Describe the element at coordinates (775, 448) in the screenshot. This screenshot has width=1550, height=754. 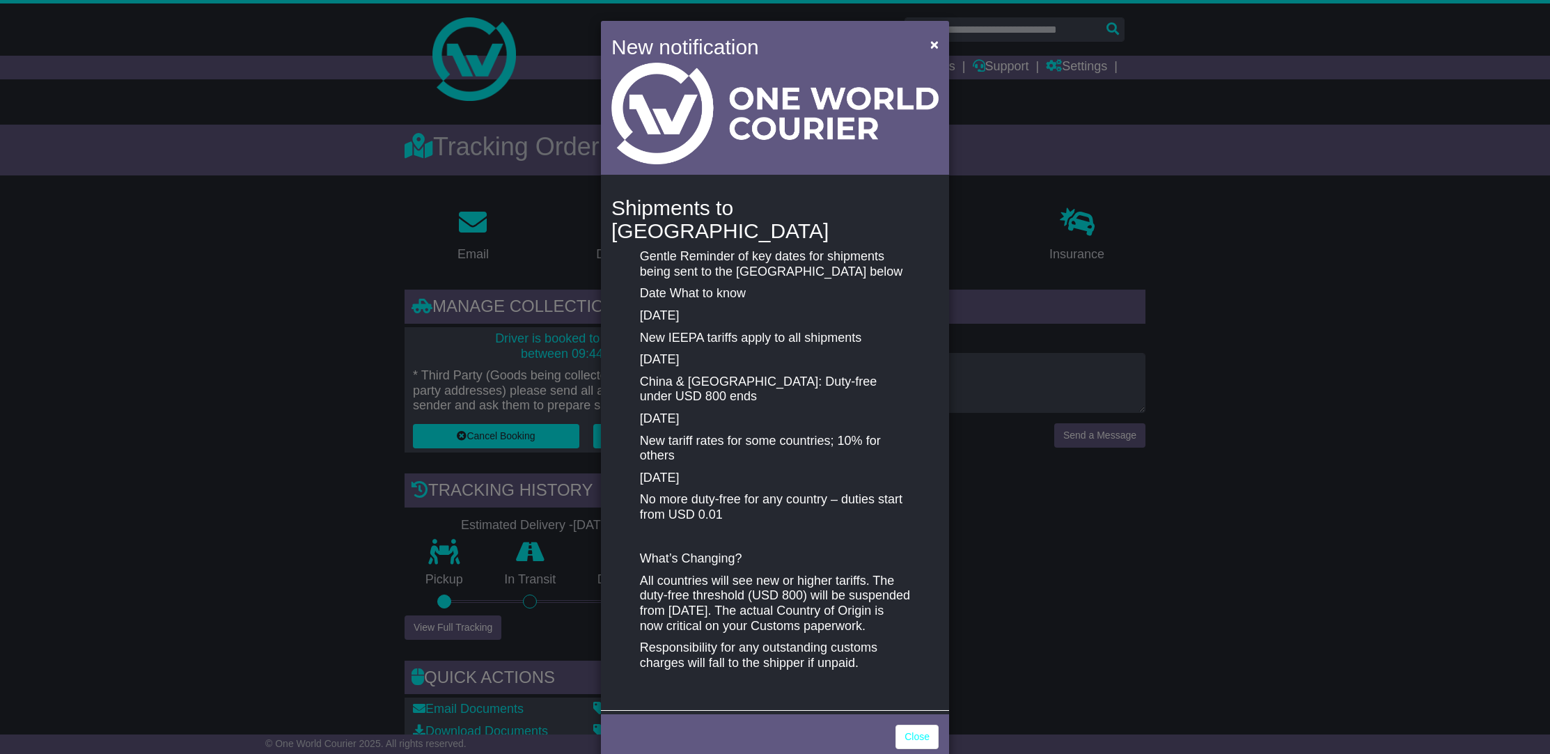
I see `p: New tariff rates for some countries; 10% for others` at that location.